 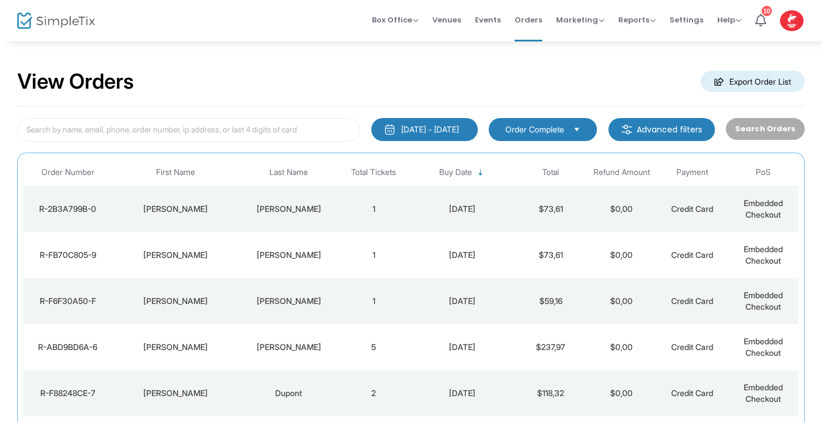 What do you see at coordinates (550, 301) in the screenshot?
I see `td: $59,16` at bounding box center [550, 301].